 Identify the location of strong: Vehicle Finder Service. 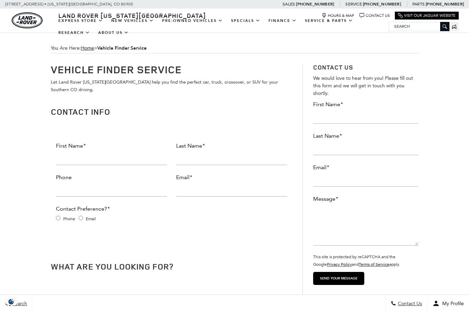
(122, 48).